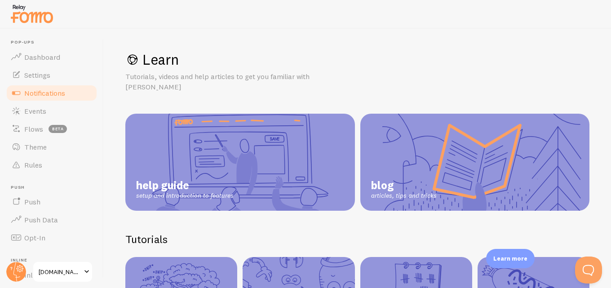  What do you see at coordinates (44, 93) in the screenshot?
I see `span: Notifications` at bounding box center [44, 93].